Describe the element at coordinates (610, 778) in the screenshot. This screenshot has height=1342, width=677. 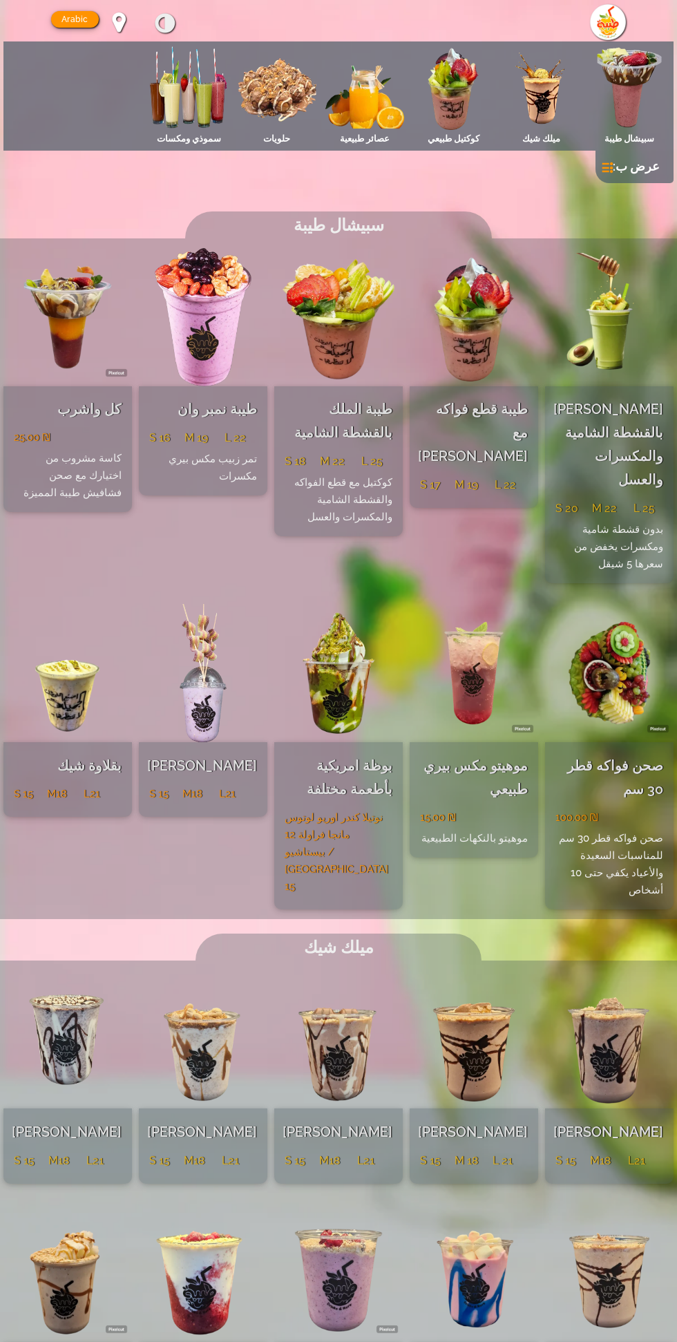
I see `h5: صحن فواكه قطر 30 سم` at that location.